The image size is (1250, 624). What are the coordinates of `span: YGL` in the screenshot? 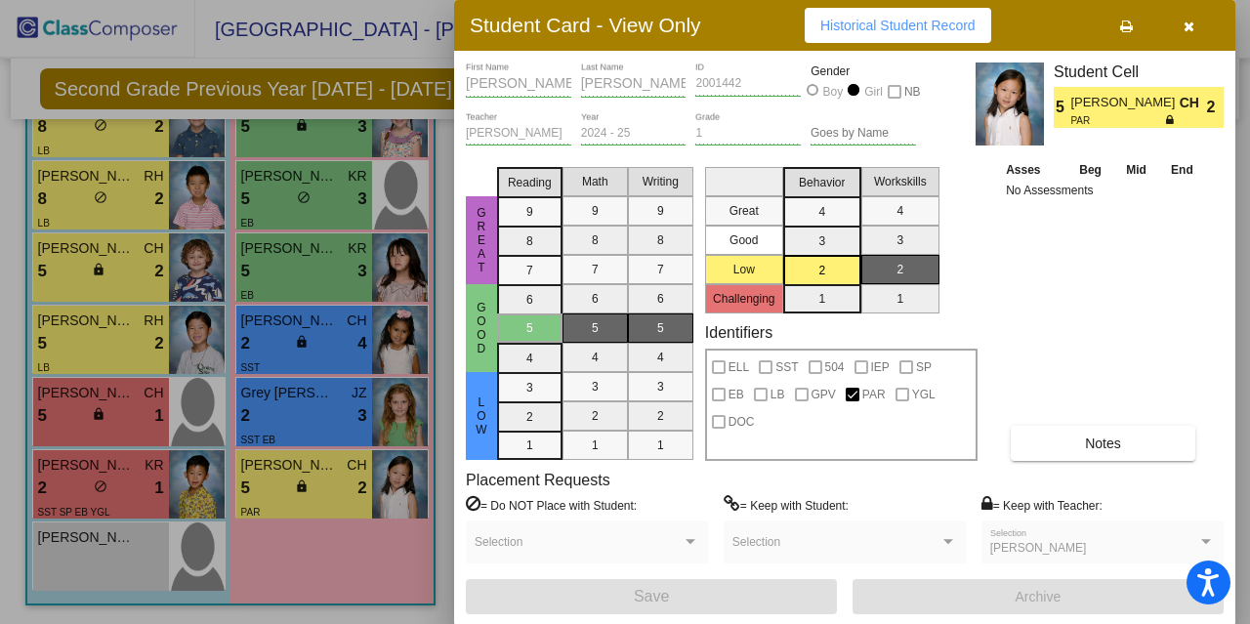 It's located at (924, 394).